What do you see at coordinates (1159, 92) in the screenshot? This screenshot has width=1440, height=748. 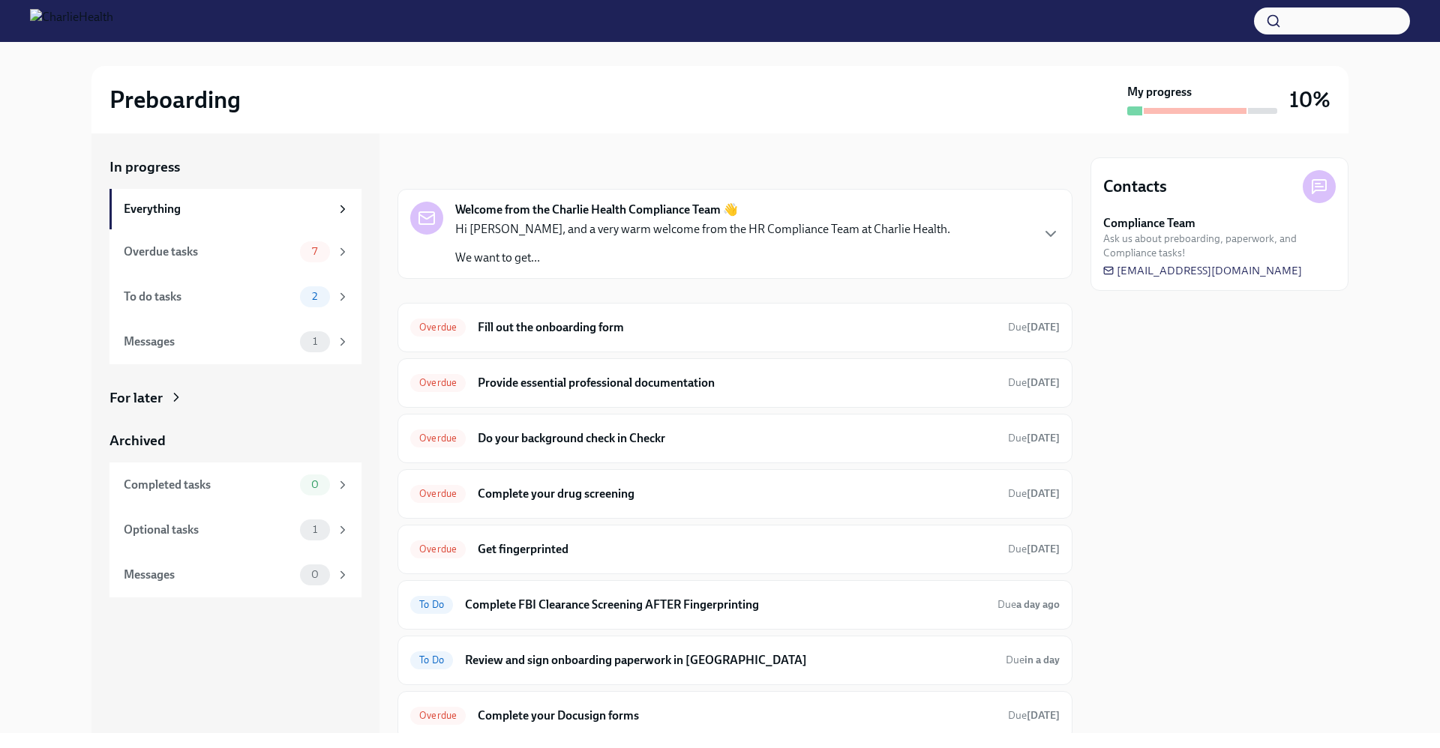 I see `strong: My progress` at bounding box center [1159, 92].